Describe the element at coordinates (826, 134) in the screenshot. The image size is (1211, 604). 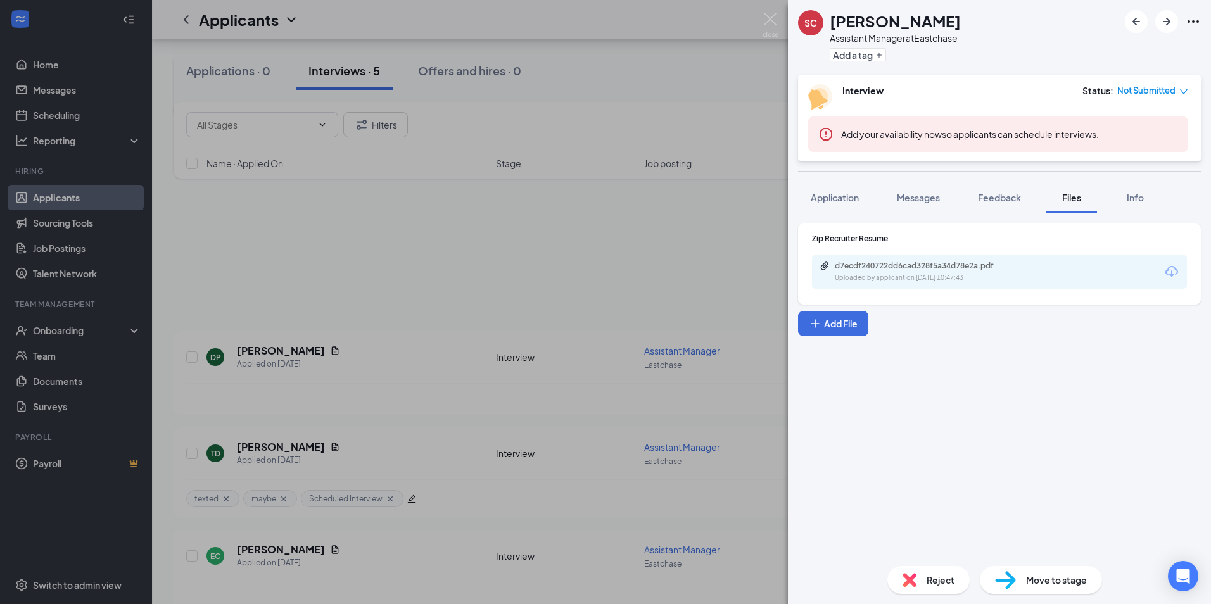
I see `svg: Error` at that location.